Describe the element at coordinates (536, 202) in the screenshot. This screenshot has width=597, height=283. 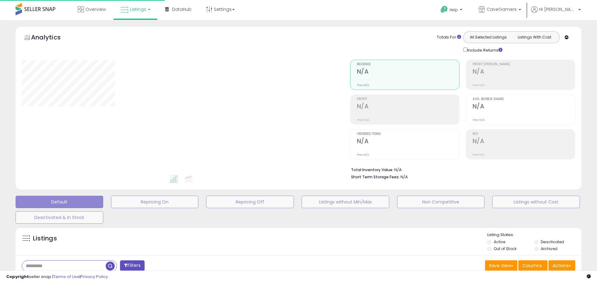
I see `button: Listings without Cost` at that location.